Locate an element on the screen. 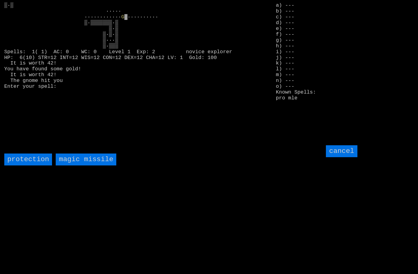 The width and height of the screenshot is (418, 274). stats: a) --- b) --- c) --- d) --- e) --- f) --- g) --- h) --- i) --- j) --- k) --- l) --- m) --- n) ---... is located at coordinates (345, 44).